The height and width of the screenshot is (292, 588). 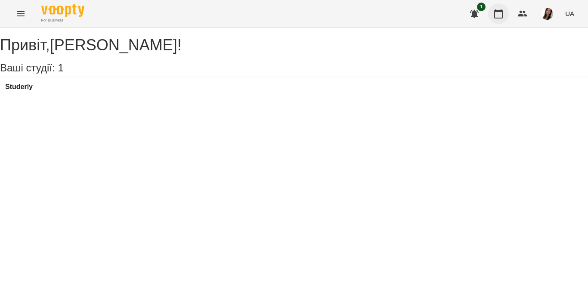 What do you see at coordinates (19, 87) in the screenshot?
I see `a: Studerly` at bounding box center [19, 87].